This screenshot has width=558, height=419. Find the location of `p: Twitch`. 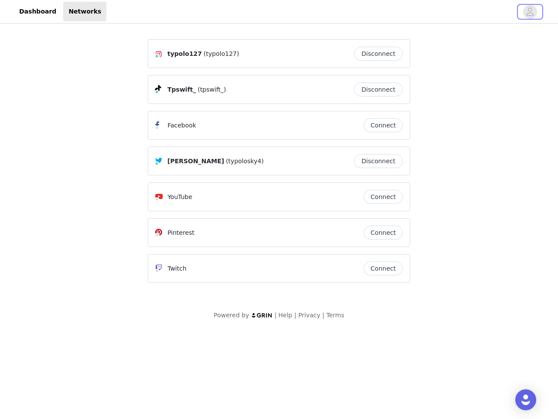

p: Twitch is located at coordinates (177, 268).